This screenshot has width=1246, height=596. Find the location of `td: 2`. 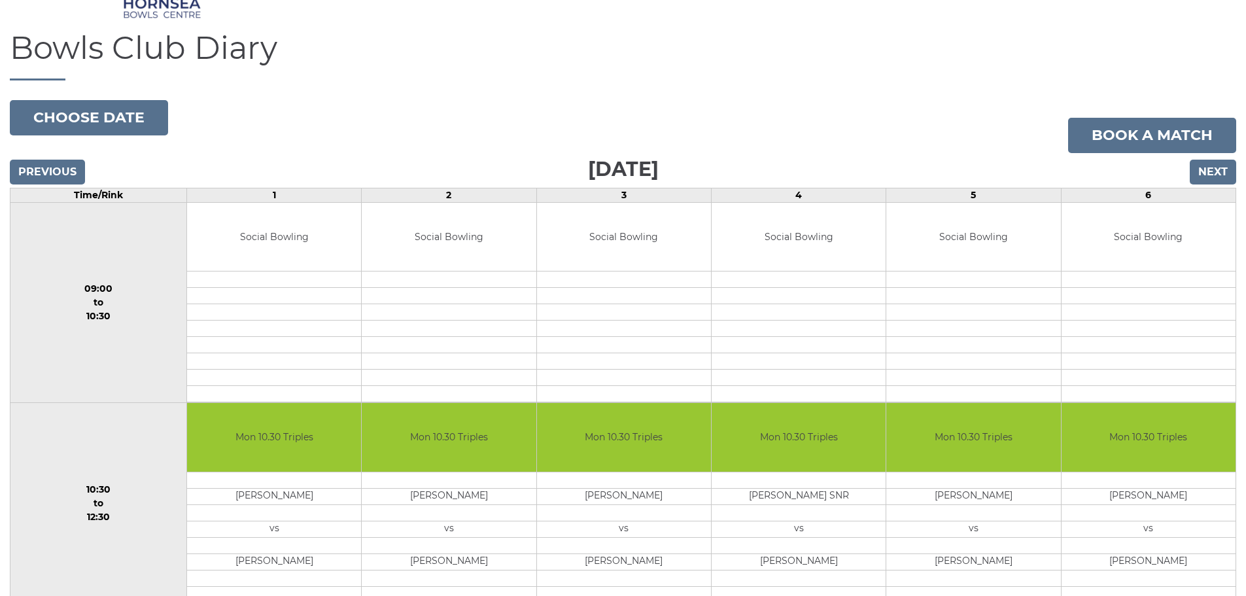

td: 2 is located at coordinates (449, 195).